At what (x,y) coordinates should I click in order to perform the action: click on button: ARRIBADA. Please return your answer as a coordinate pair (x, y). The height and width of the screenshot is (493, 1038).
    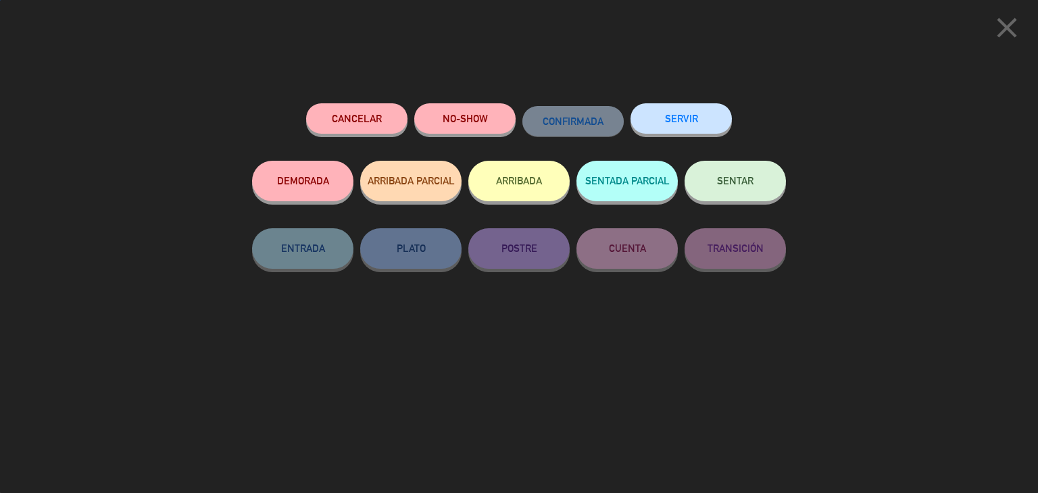
    Looking at the image, I should click on (519, 181).